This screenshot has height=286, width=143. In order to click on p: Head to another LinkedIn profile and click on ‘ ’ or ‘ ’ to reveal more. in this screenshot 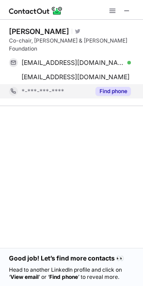, I will do `click(71, 274)`.